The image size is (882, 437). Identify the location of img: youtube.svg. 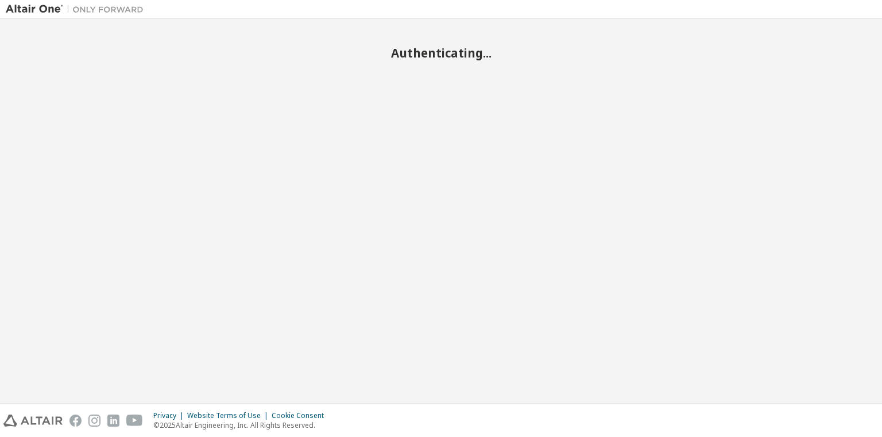
(134, 420).